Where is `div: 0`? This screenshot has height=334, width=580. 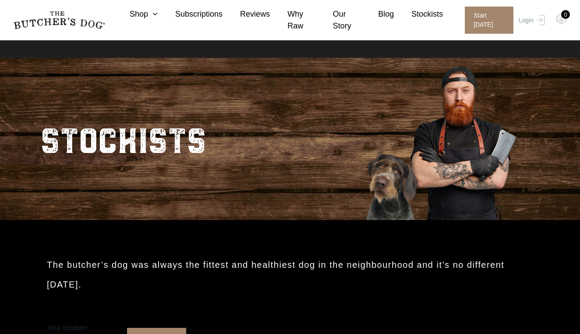 div: 0 is located at coordinates (566, 14).